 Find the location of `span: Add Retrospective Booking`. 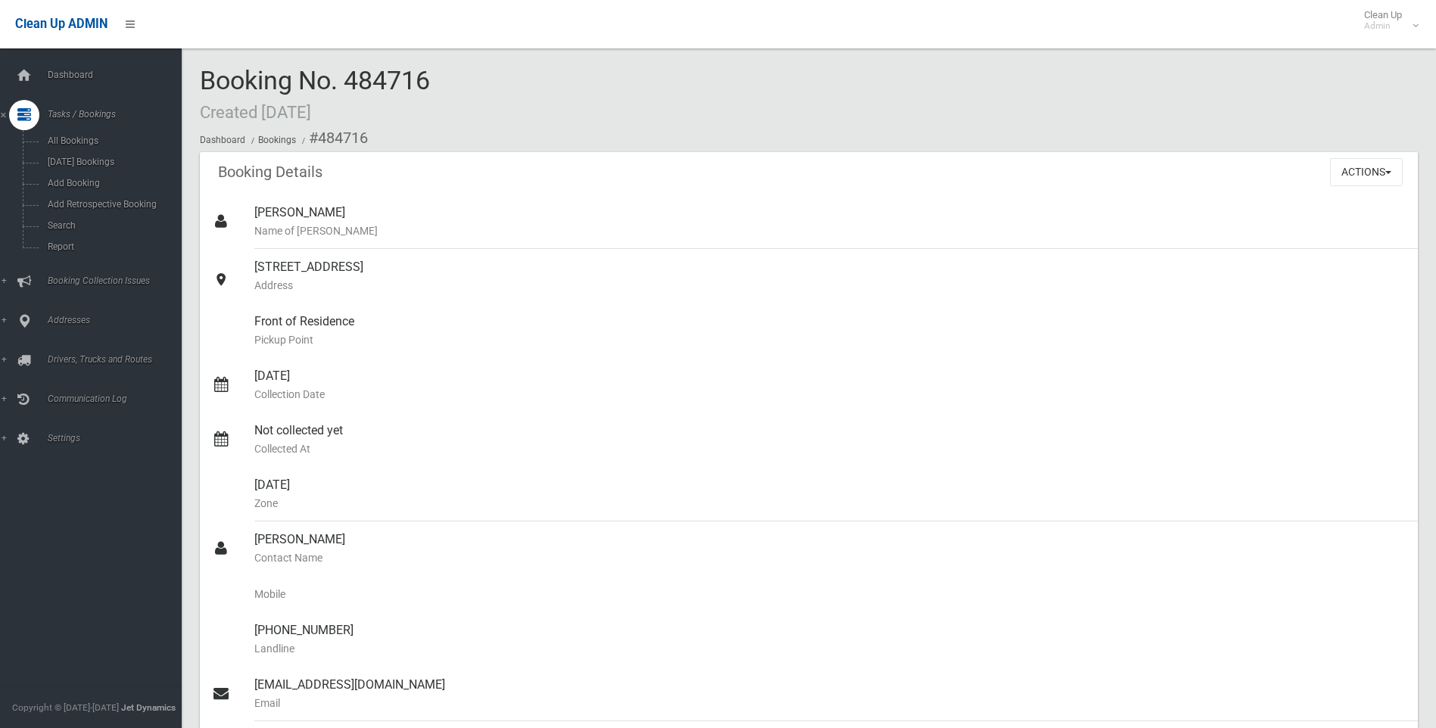

span: Add Retrospective Booking is located at coordinates (111, 204).